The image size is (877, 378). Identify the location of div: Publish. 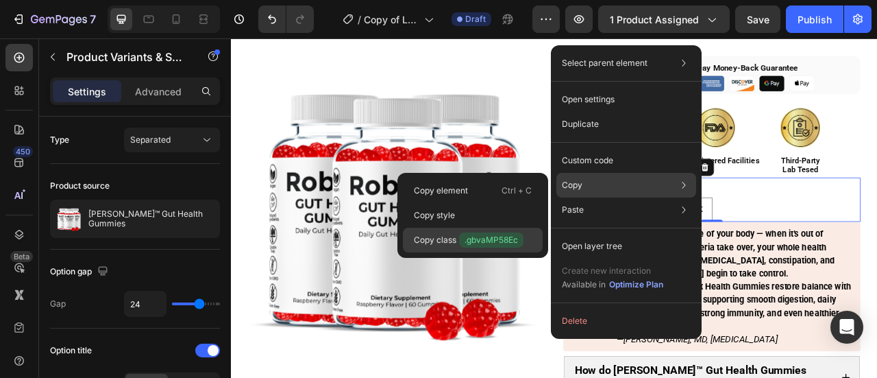
(815, 19).